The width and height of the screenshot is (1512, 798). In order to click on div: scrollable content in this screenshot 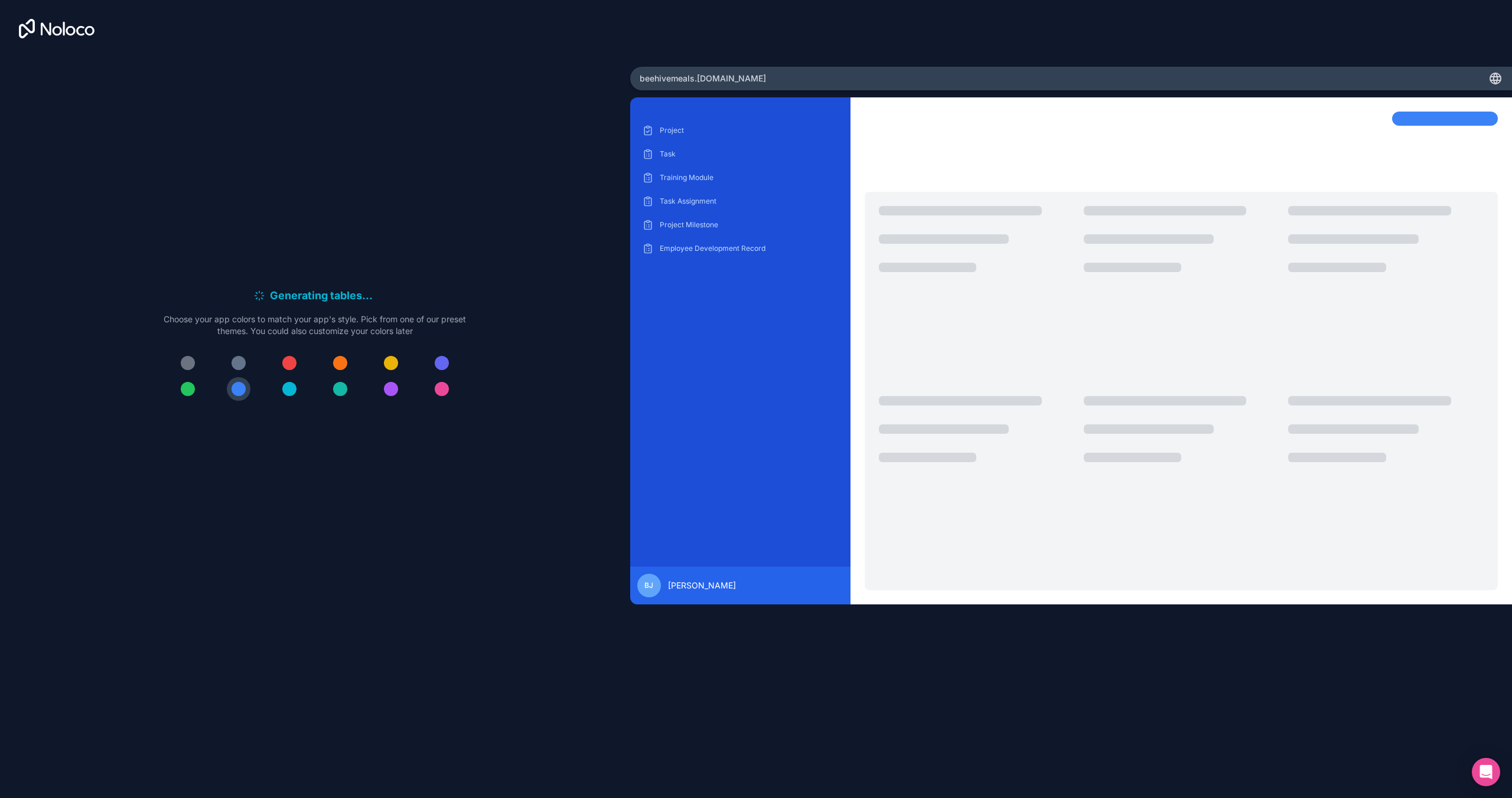, I will do `click(740, 339)`.